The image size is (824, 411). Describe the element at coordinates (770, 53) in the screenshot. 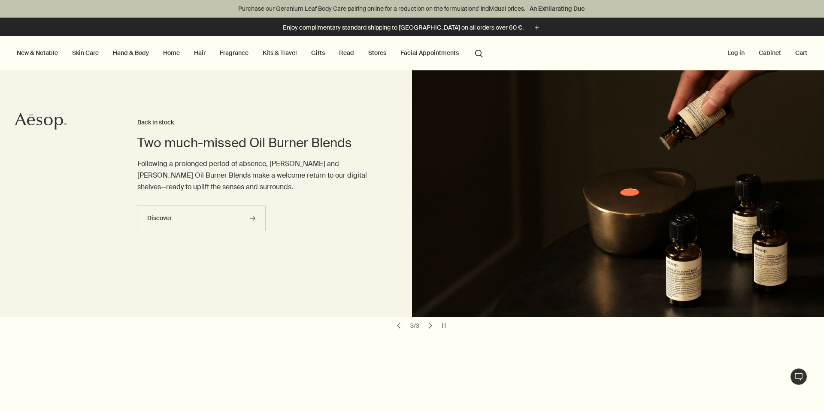

I see `a: Cabinet` at that location.